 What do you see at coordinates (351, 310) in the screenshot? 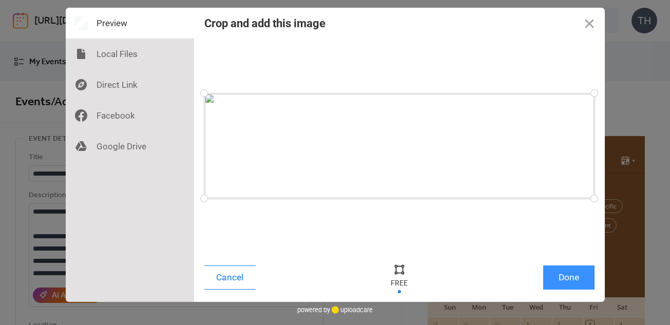
I see `a: uploadcare` at bounding box center [351, 310].